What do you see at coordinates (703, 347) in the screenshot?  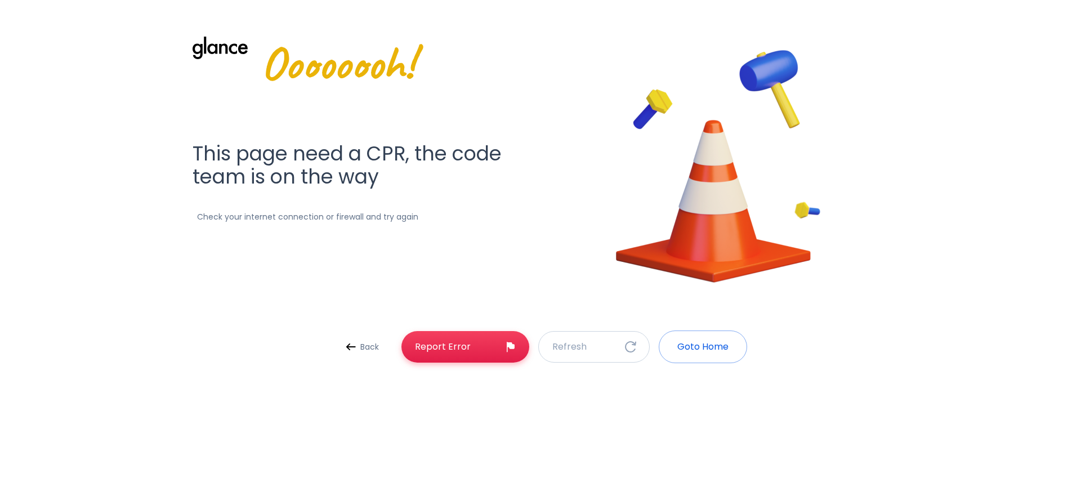 I see `button: Goto Home` at bounding box center [703, 347].